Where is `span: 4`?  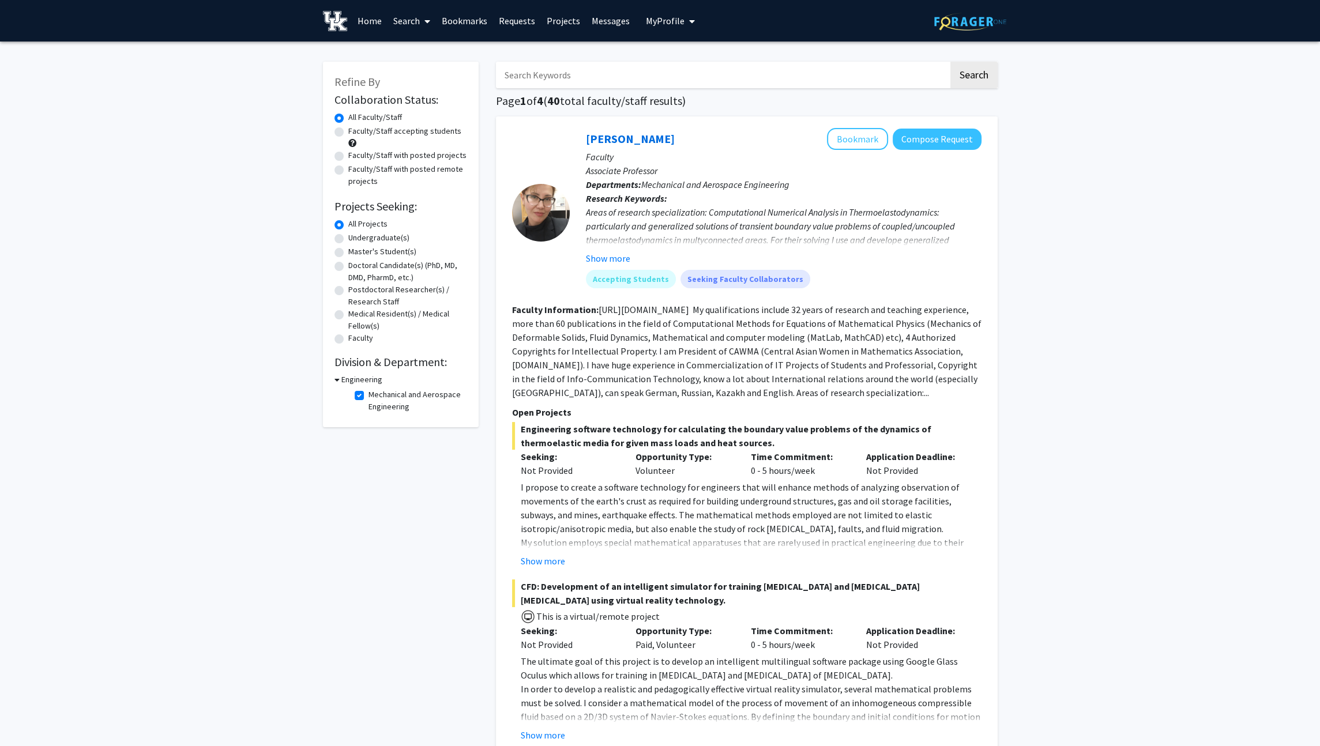
span: 4 is located at coordinates (540, 100).